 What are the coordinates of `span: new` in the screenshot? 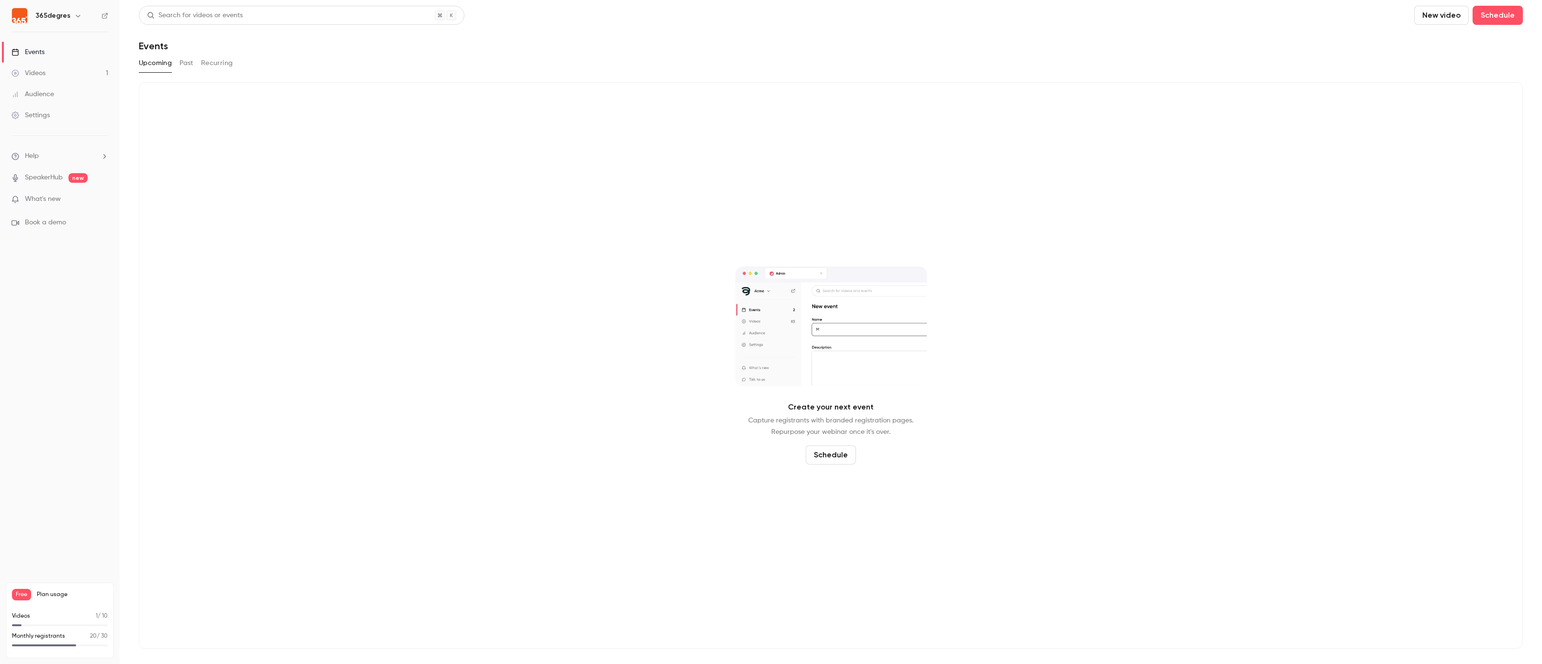 It's located at (78, 178).